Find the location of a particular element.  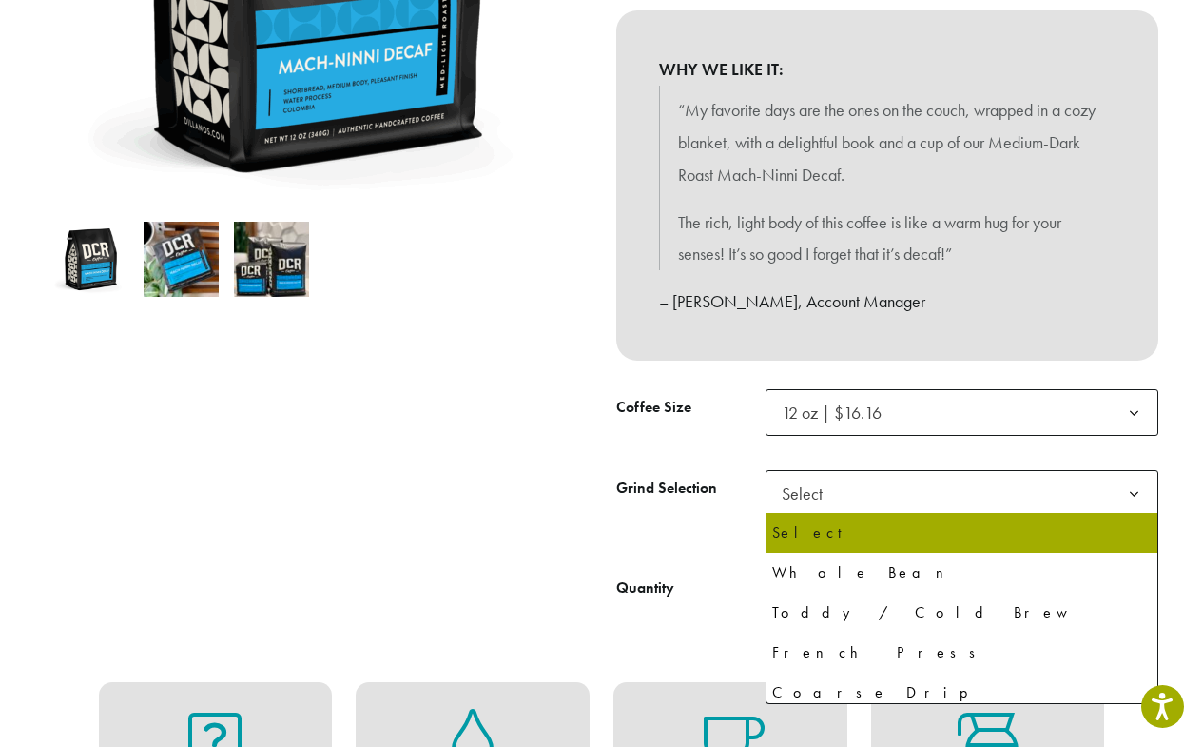

div: French Press is located at coordinates (962, 652).